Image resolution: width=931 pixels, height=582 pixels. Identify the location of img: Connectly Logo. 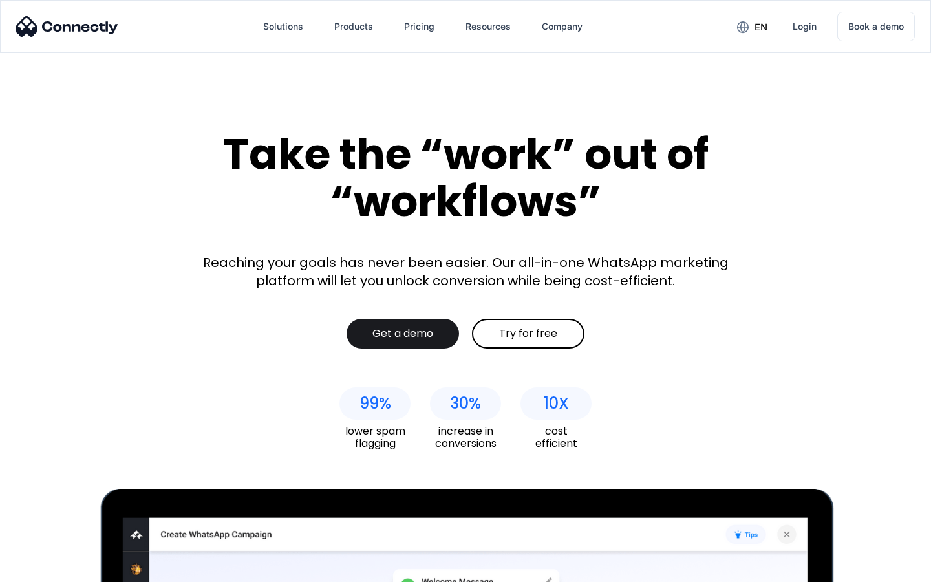
(67, 27).